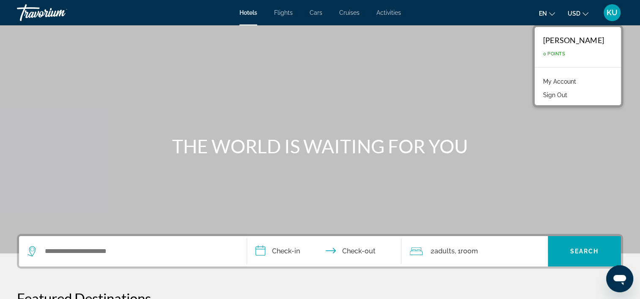  I want to click on span: 0 Points, so click(554, 54).